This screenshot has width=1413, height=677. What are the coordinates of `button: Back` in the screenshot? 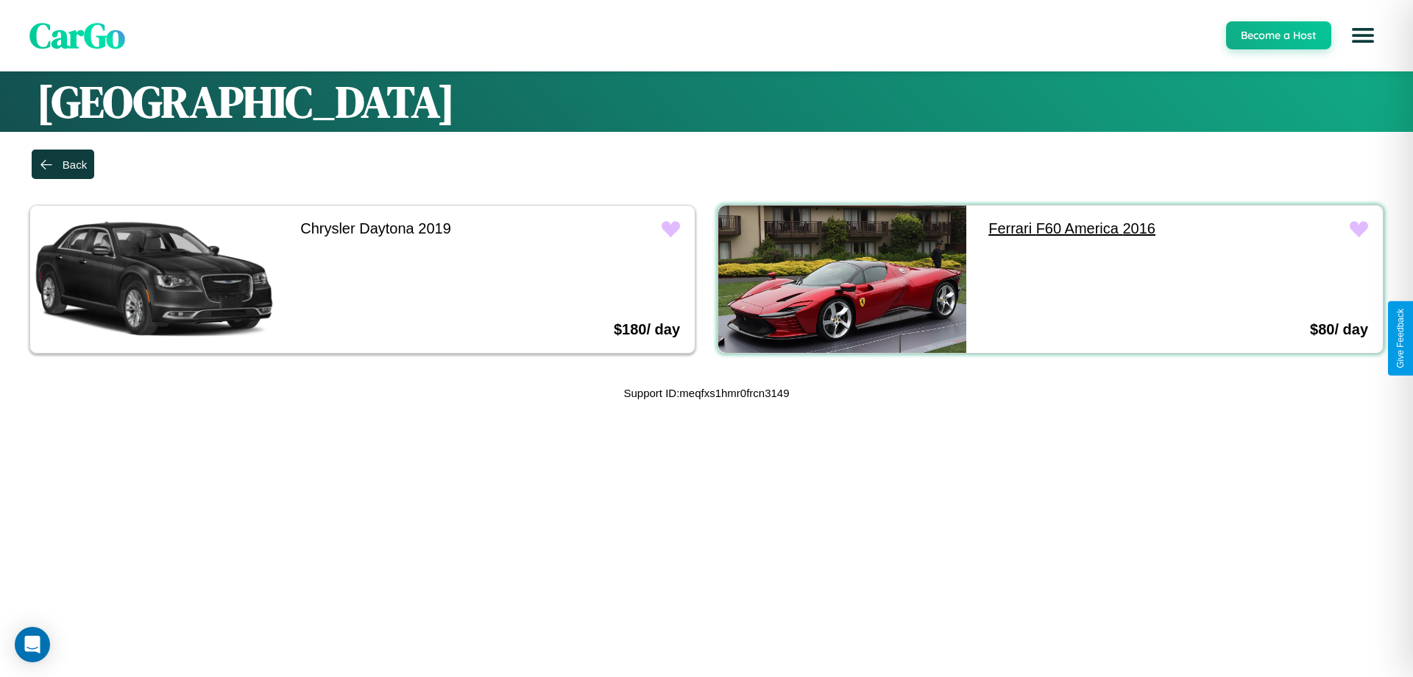 It's located at (63, 164).